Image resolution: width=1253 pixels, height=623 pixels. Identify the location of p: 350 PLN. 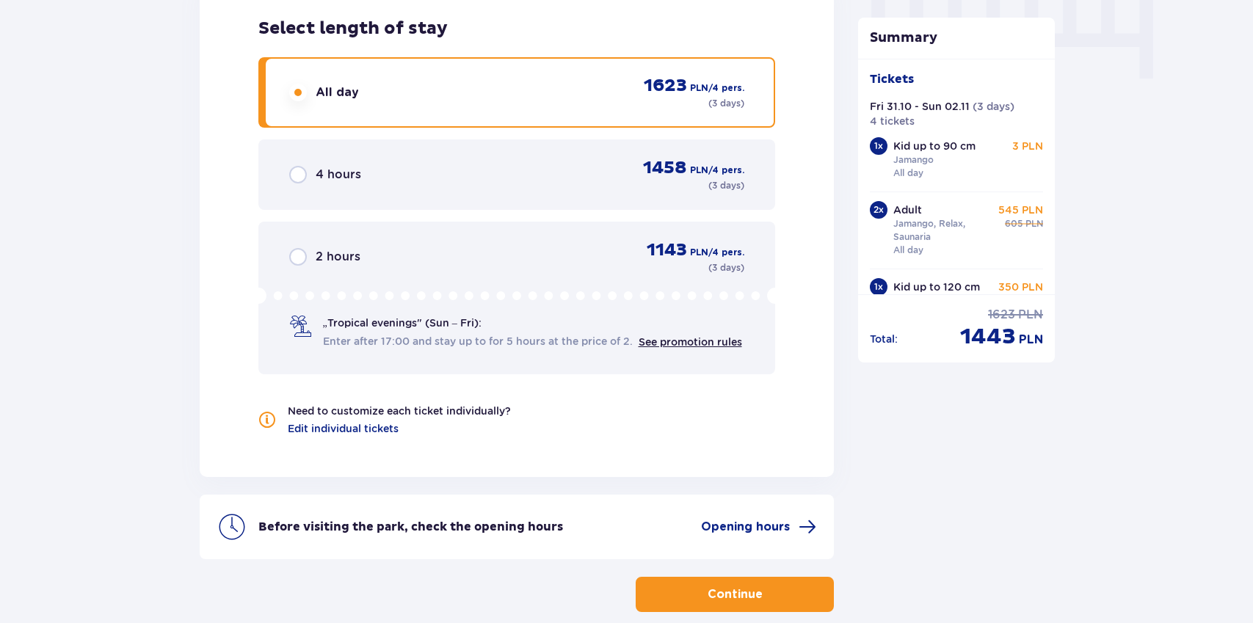
(1021, 287).